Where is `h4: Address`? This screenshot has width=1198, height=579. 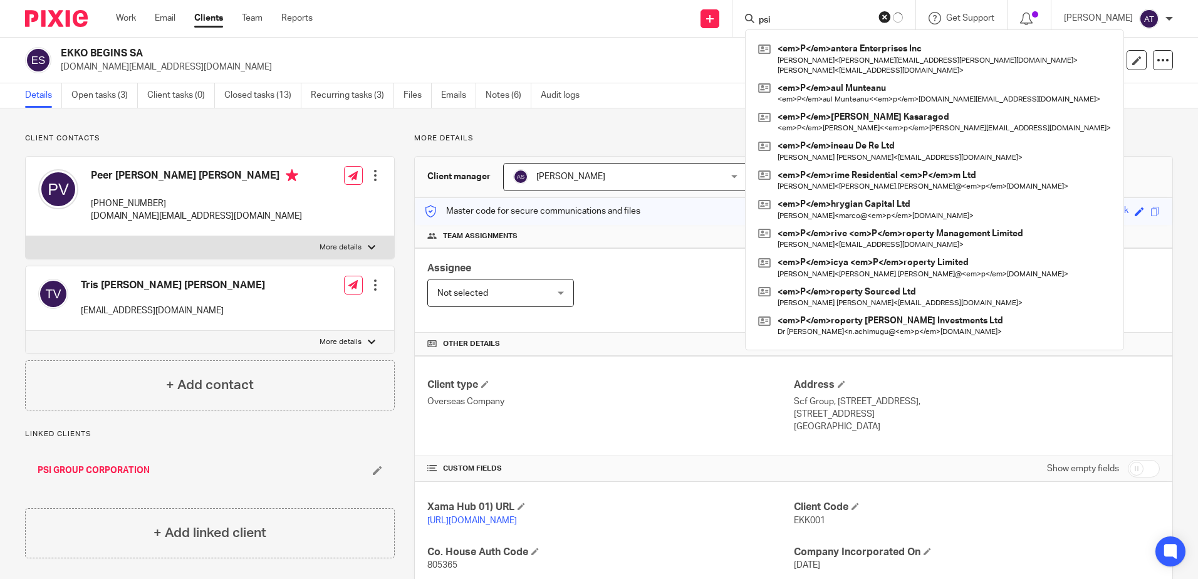
h4: Address is located at coordinates (977, 385).